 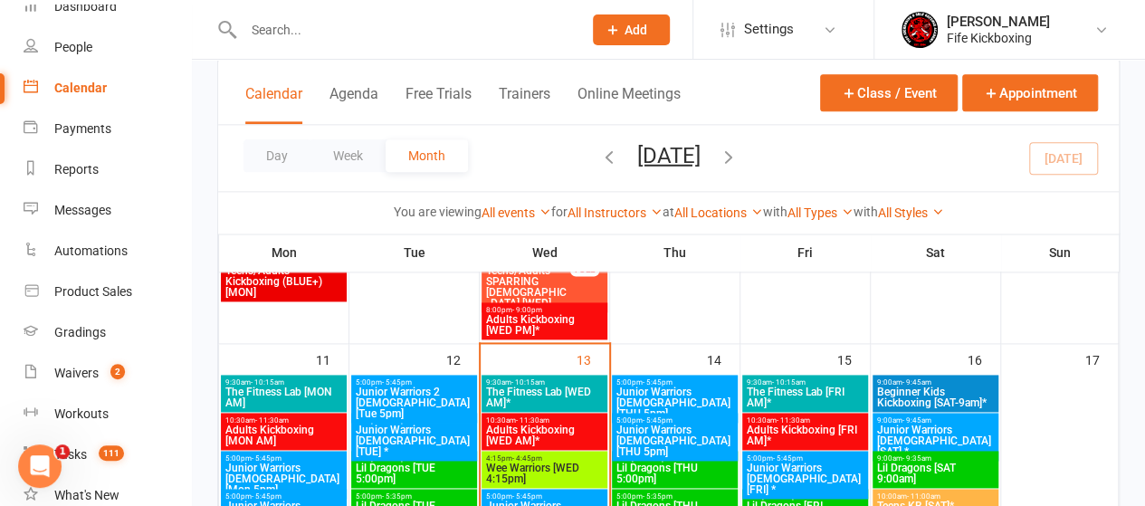 What do you see at coordinates (935, 496) in the screenshot?
I see `span: 10:00am` at bounding box center [935, 496].